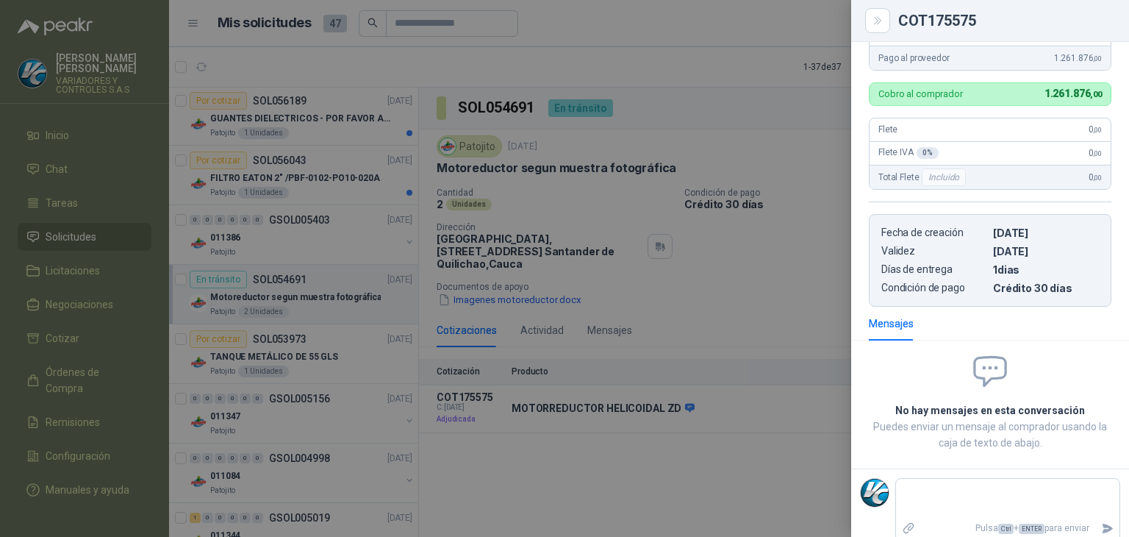  Describe the element at coordinates (914, 58) in the screenshot. I see `span: Pago al proveedor` at that location.